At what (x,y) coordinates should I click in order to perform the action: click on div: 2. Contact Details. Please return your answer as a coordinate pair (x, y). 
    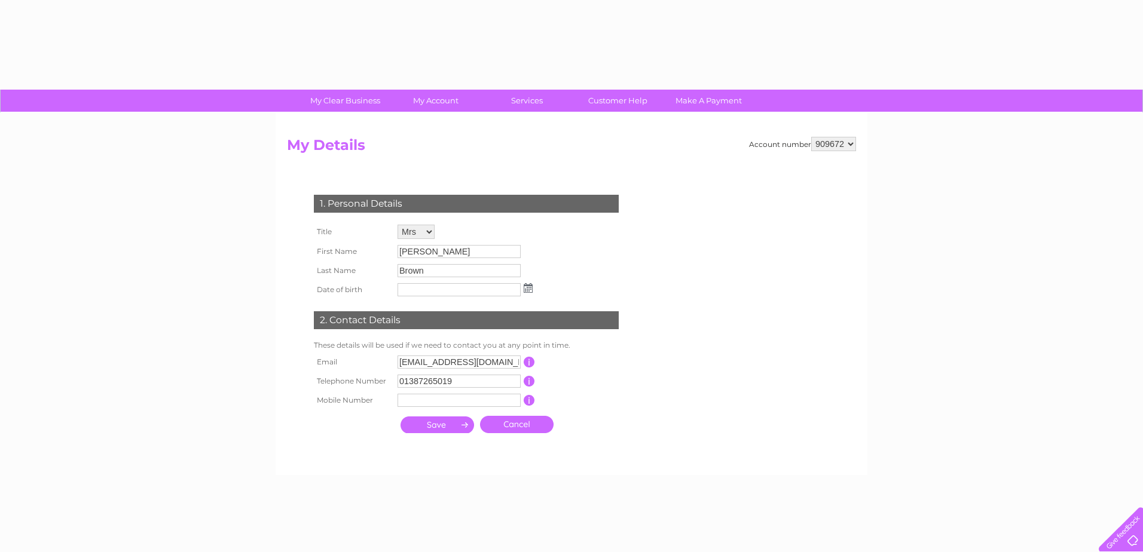
    Looking at the image, I should click on (466, 320).